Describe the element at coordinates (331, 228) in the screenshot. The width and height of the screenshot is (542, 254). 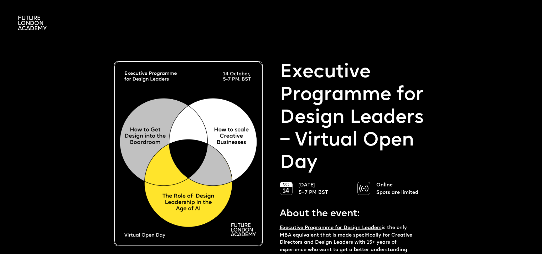
I see `a: Executive Programme for Design Leaders` at that location.